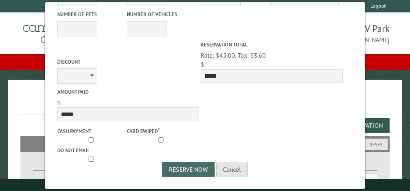 The image size is (410, 191). What do you see at coordinates (161, 14) in the screenshot?
I see `label: Number of Vehicles` at bounding box center [161, 14].